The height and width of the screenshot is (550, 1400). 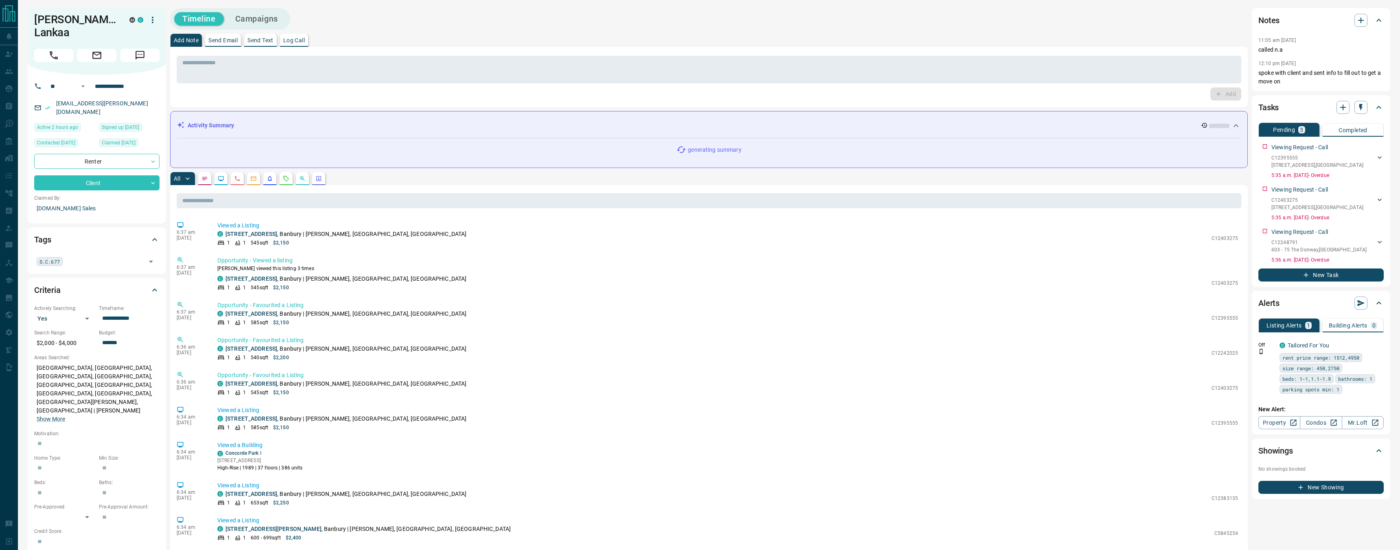 What do you see at coordinates (1321, 358) in the screenshot?
I see `span: rent price range: 1512,4950` at bounding box center [1321, 358].